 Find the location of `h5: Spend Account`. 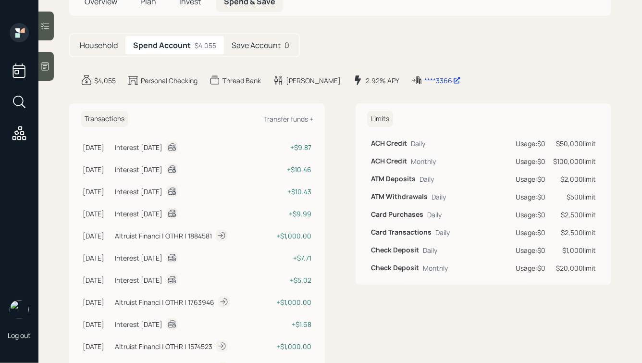

h5: Spend Account is located at coordinates (162, 45).